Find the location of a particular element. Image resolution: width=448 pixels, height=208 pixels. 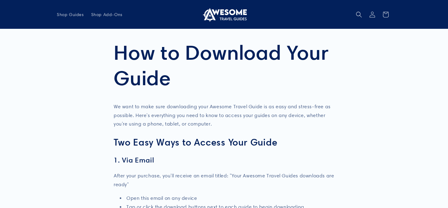

h3: 1. Via Email is located at coordinates (224, 160).